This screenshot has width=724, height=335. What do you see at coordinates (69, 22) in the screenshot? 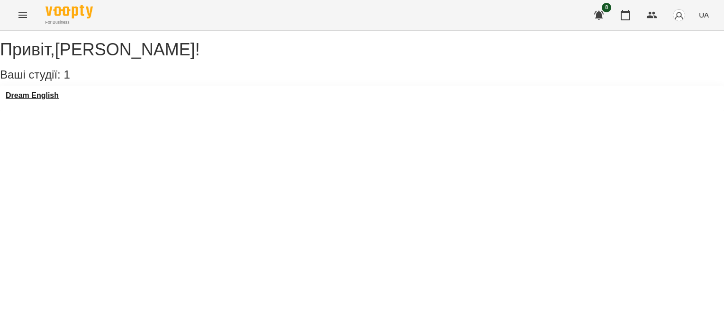
I see `span: For Business` at bounding box center [69, 22].